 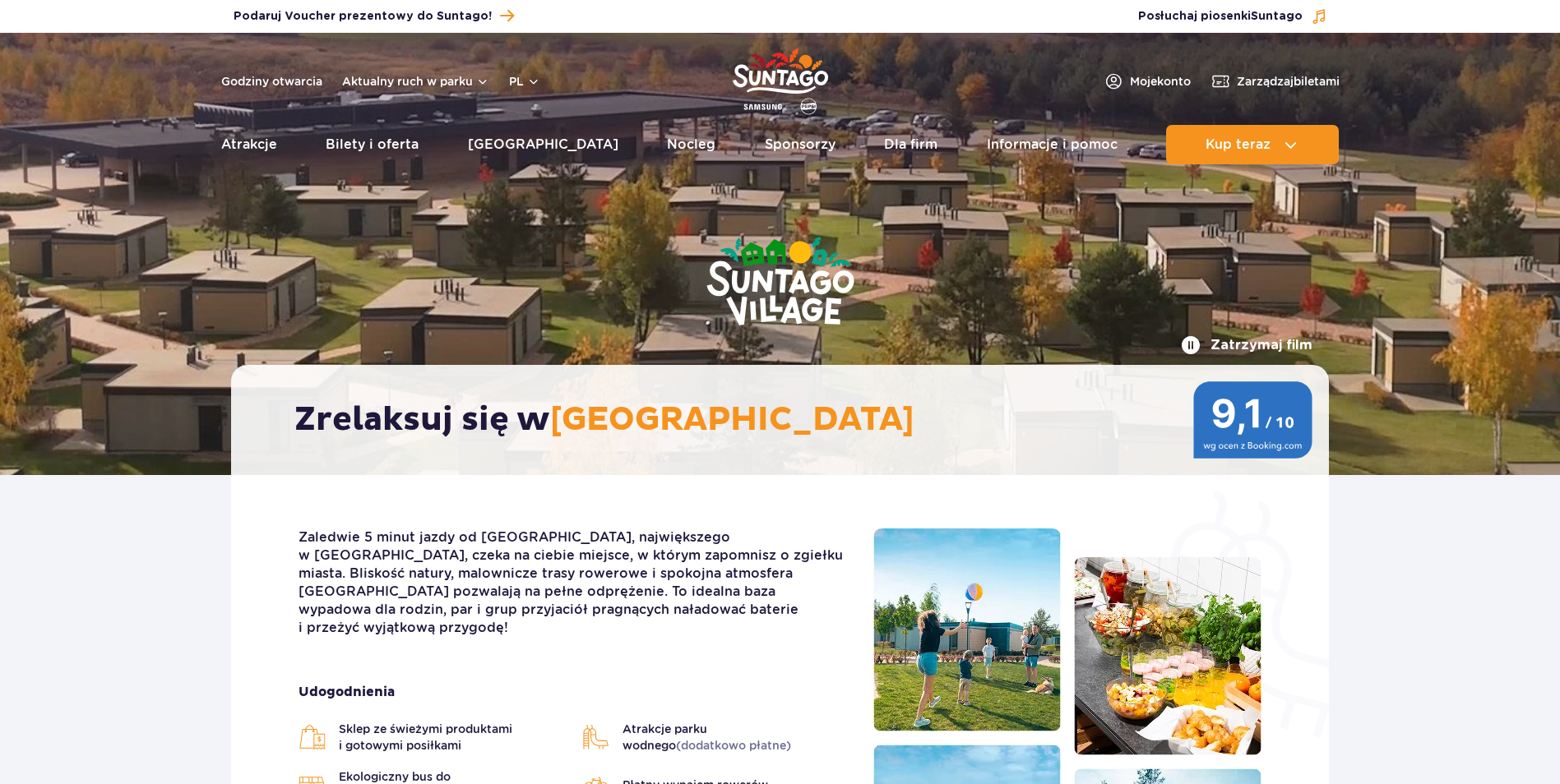 I want to click on button: Zatrzymaj film, so click(x=1247, y=345).